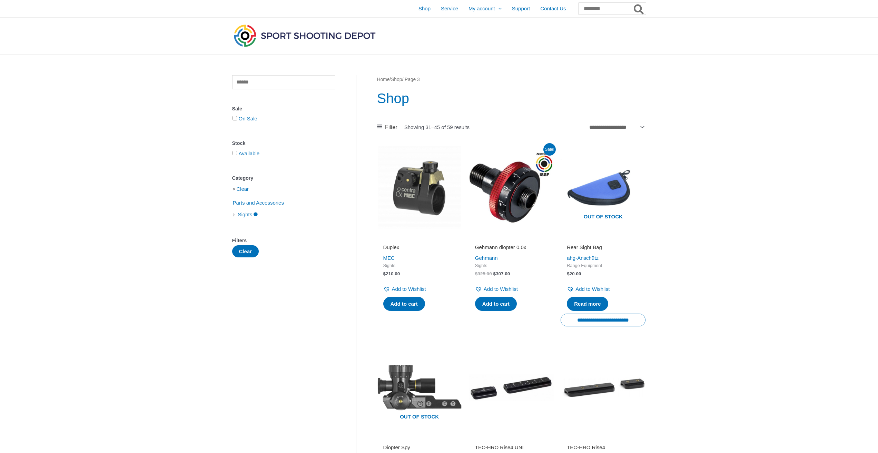  I want to click on img: Sport Shooting Depot, so click(305, 36).